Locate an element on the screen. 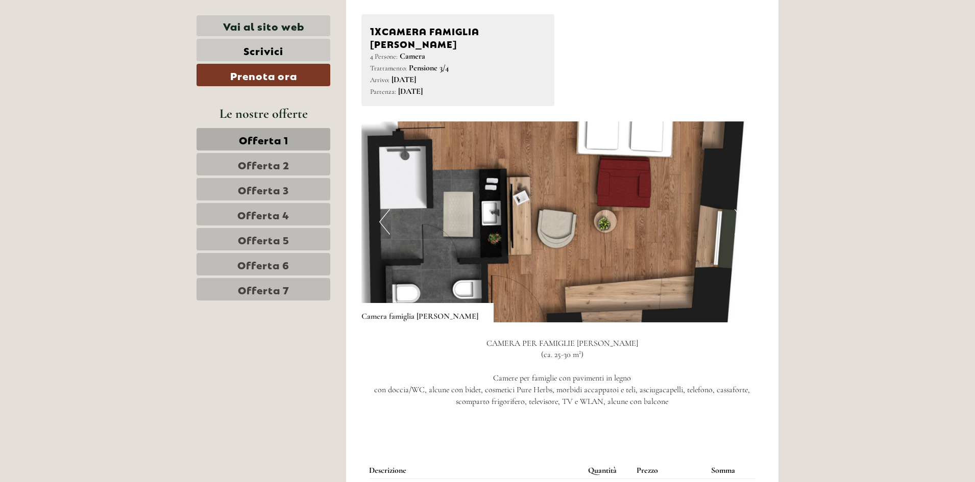  small: 4 Persone: is located at coordinates (384, 56).